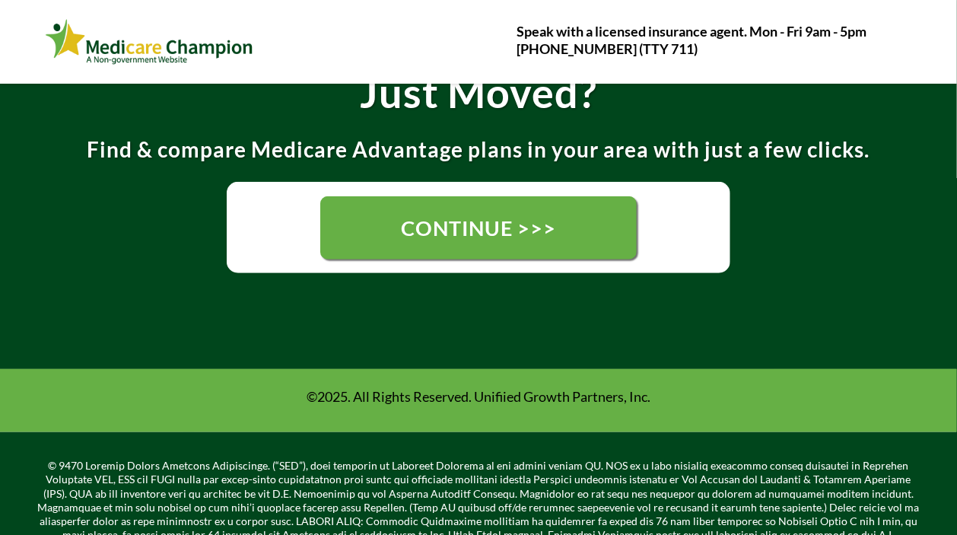  Describe the element at coordinates (479, 149) in the screenshot. I see `strong: Find & compare Medicare Advantage plans in your area with just a few clicks.` at that location.